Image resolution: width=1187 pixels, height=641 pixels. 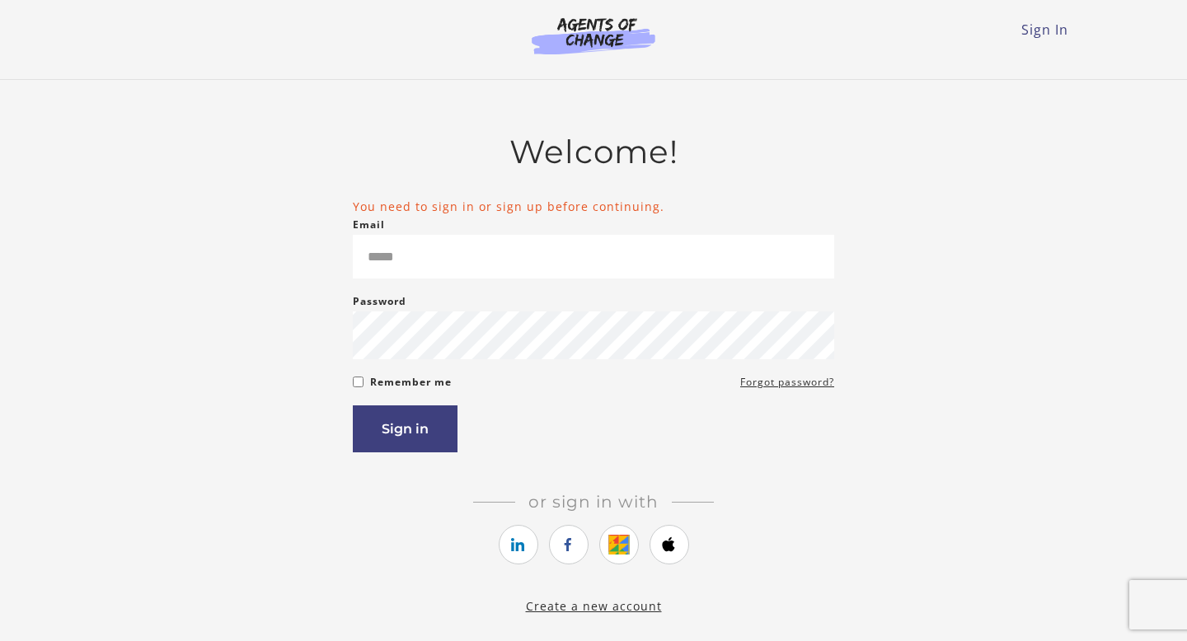 What do you see at coordinates (593, 152) in the screenshot?
I see `h2: Welcome!` at bounding box center [593, 152].